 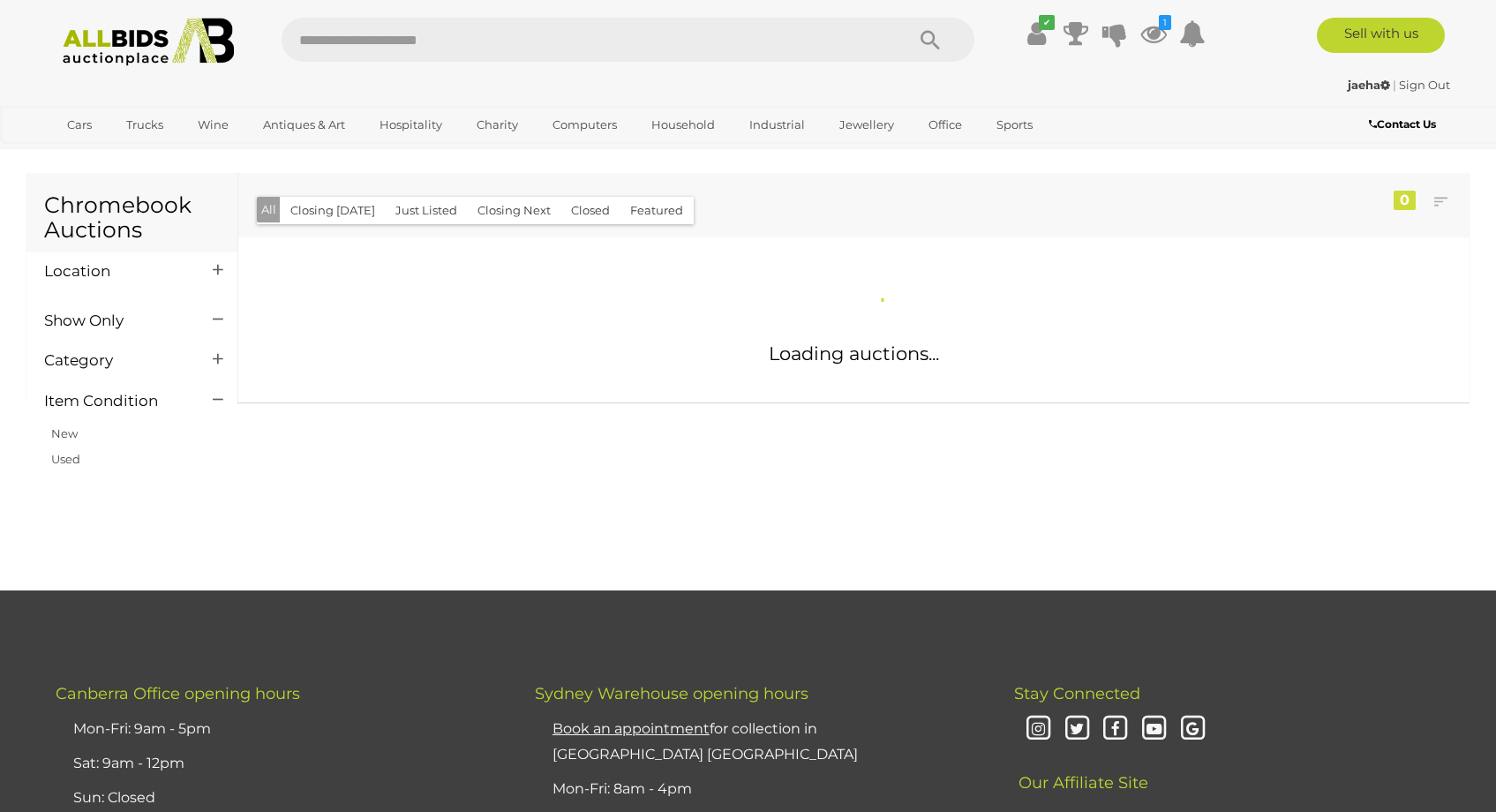 What do you see at coordinates (1425, 85) in the screenshot?
I see `a: Sign Out` at bounding box center [1425, 85].